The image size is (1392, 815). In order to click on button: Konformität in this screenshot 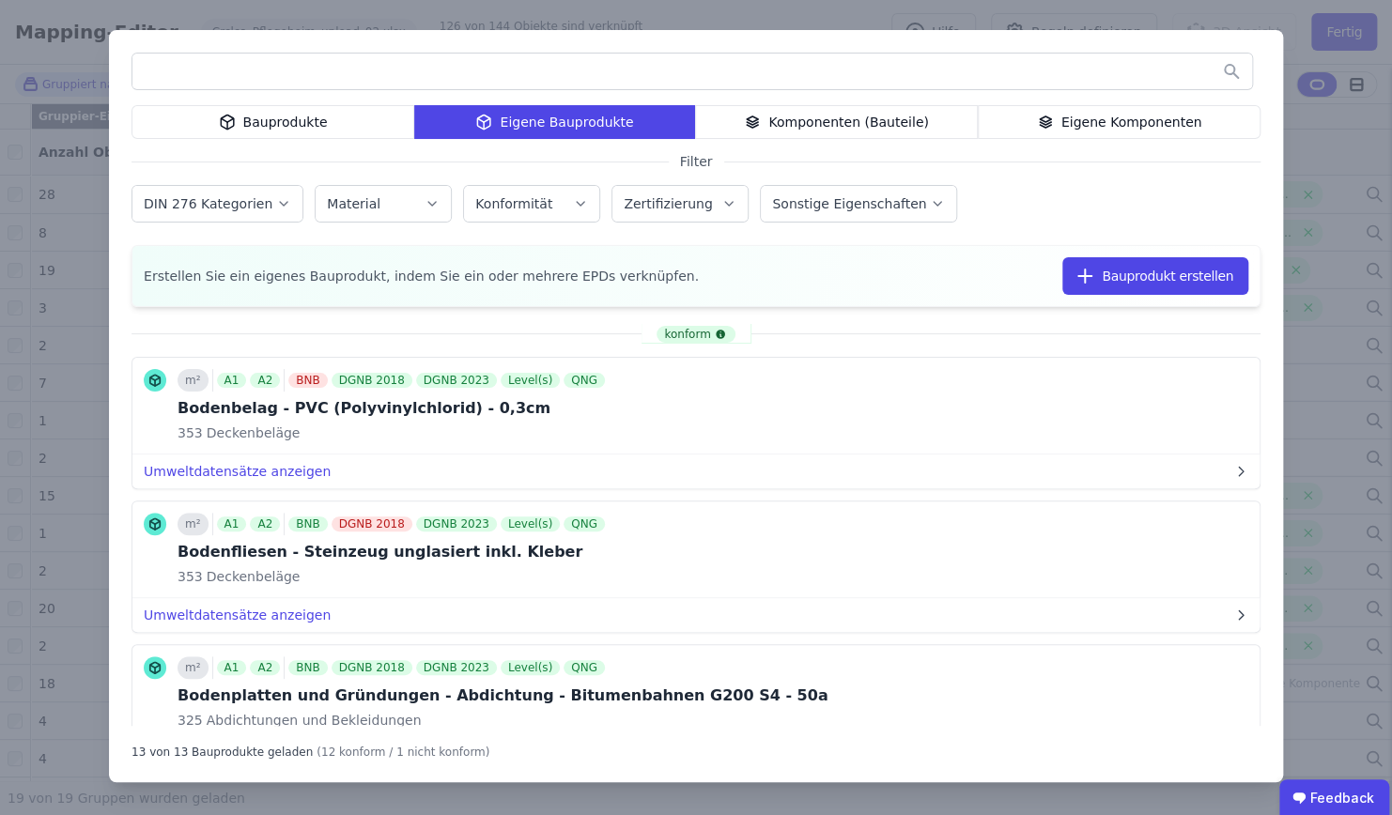, I will do `click(532, 204)`.